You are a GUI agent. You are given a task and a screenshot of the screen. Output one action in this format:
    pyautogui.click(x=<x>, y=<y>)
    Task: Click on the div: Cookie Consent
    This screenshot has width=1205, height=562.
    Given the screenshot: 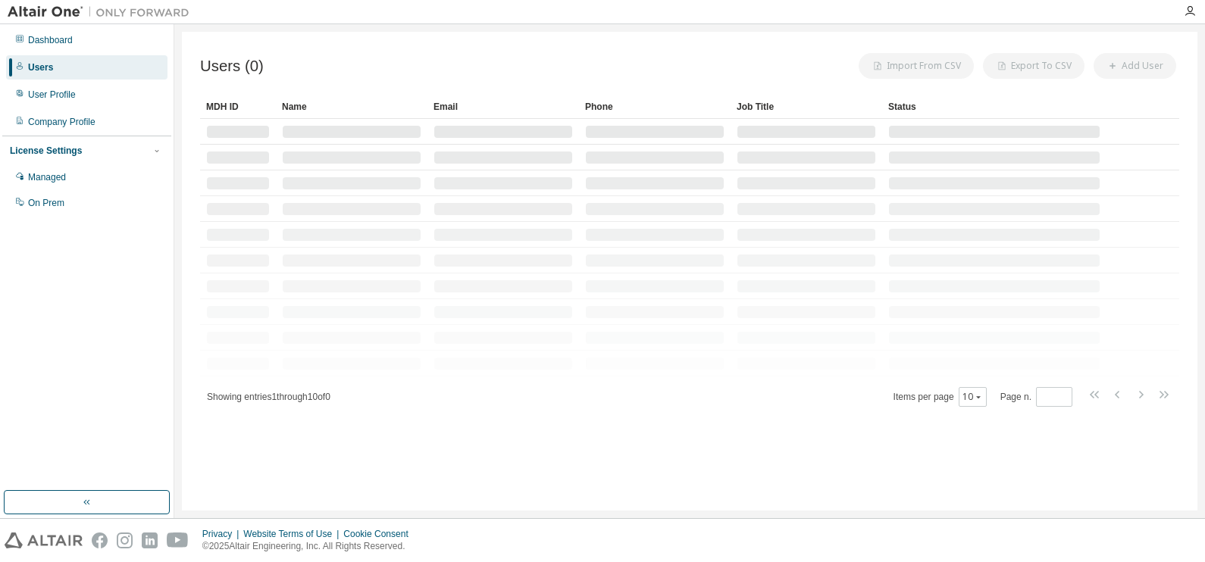 What is the action you would take?
    pyautogui.click(x=380, y=534)
    